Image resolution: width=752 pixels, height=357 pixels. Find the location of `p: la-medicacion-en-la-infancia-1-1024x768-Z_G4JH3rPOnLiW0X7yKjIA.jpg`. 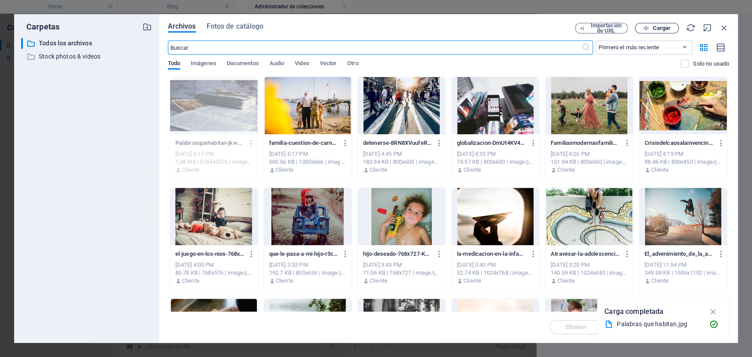

p: la-medicacion-en-la-infancia-1-1024x768-Z_G4JH3rPOnLiW0X7yKjIA.jpg is located at coordinates (491, 254).